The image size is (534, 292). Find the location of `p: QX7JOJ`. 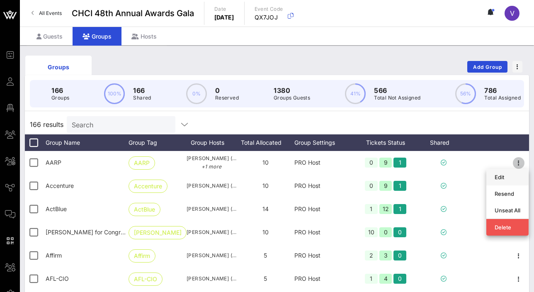

p: QX7JOJ is located at coordinates (268, 17).